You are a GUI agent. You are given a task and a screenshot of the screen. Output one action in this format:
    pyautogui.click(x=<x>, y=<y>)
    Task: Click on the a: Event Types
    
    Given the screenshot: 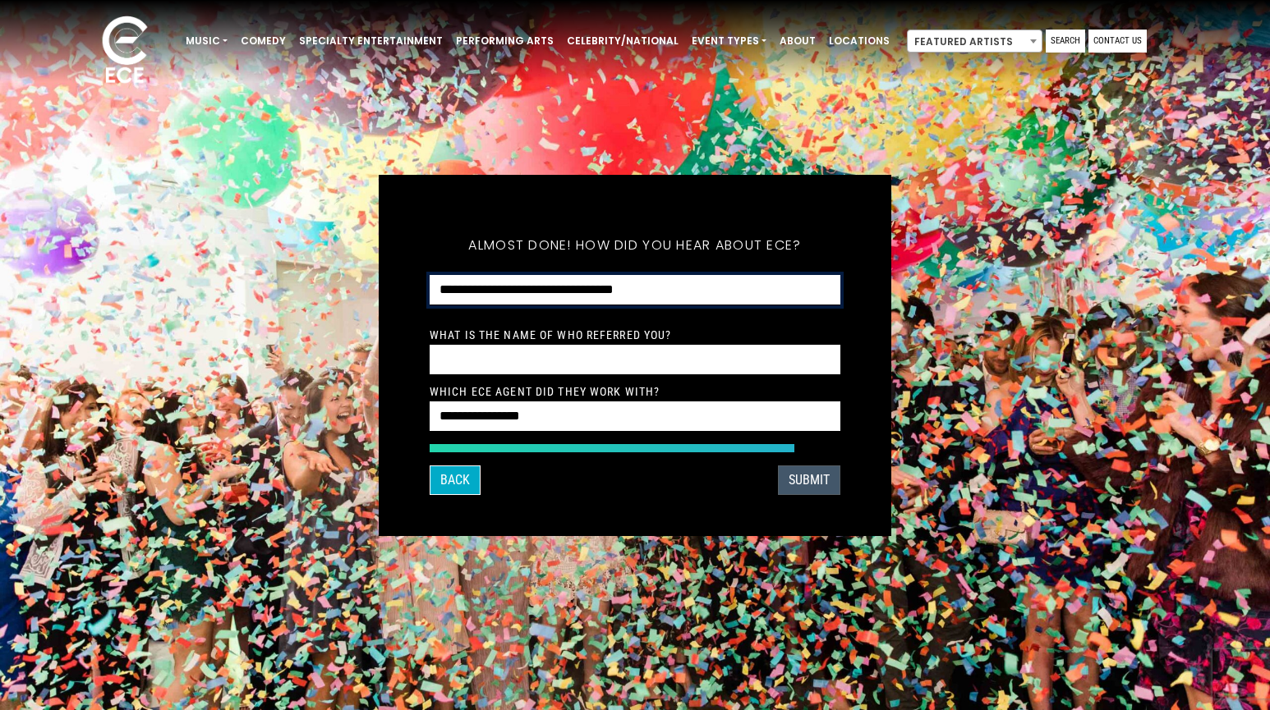 What is the action you would take?
    pyautogui.click(x=729, y=41)
    